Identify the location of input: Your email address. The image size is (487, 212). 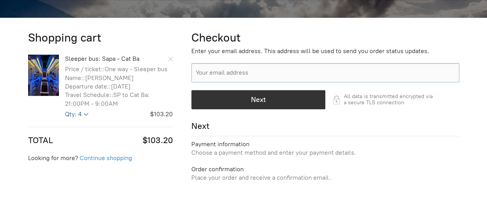
(326, 73).